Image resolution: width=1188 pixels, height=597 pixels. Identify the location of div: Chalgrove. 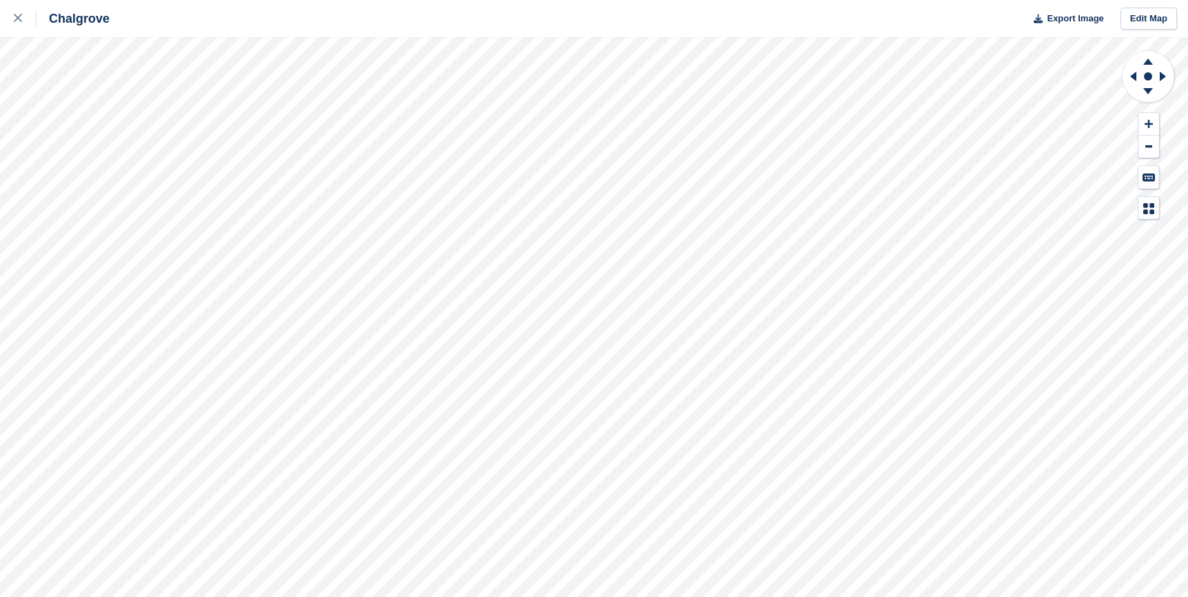
(73, 19).